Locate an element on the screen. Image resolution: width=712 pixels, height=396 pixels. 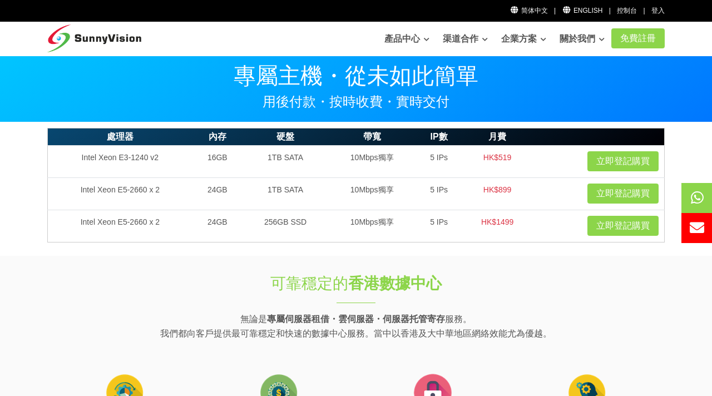
a: 企業方案 is located at coordinates (524, 39).